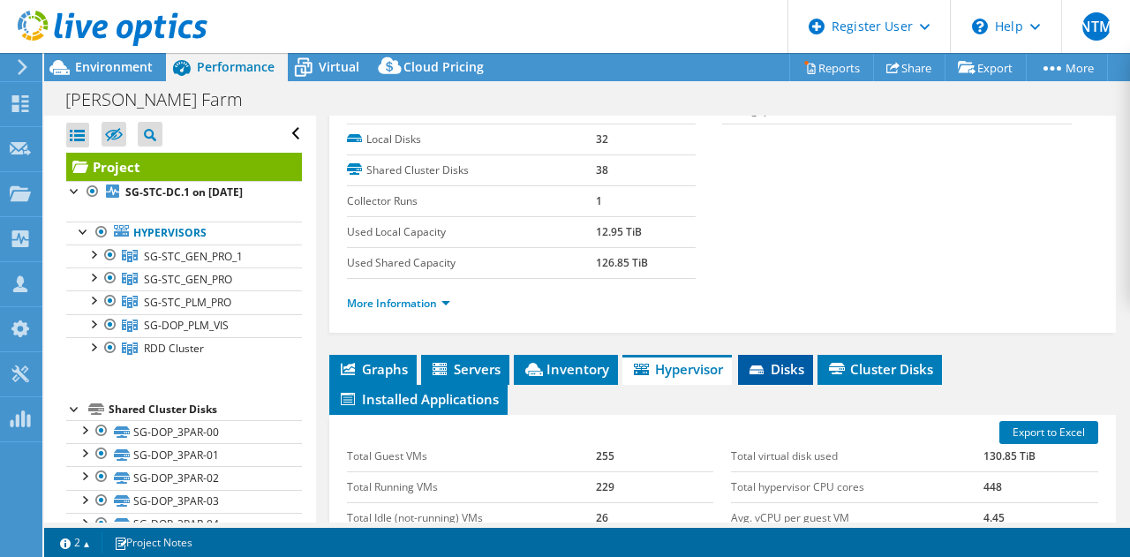 The image size is (1130, 557). Describe the element at coordinates (856, 517) in the screenshot. I see `td: Avg. vCPU per guest VM` at that location.